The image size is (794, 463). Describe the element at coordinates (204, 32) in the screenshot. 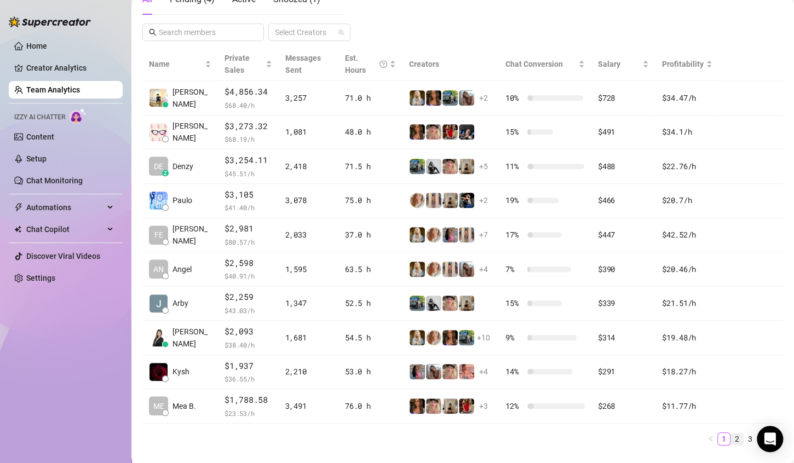

I see `input: Search members` at that location.